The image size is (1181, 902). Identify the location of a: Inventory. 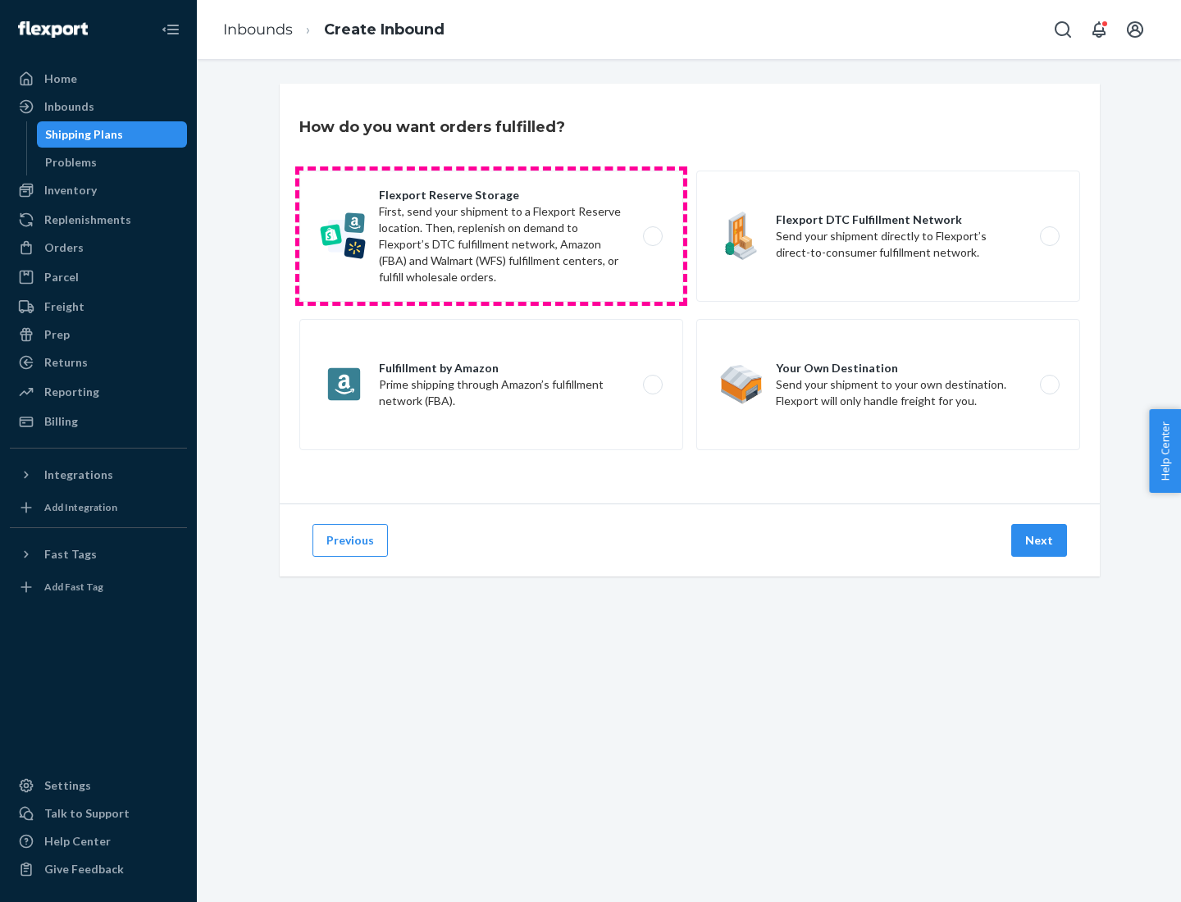
(98, 190).